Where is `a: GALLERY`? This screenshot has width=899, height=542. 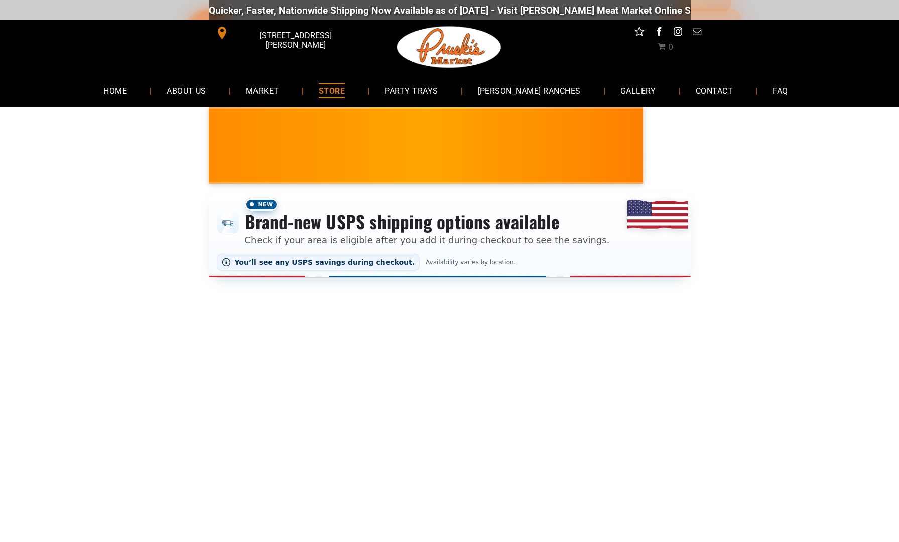 a: GALLERY is located at coordinates (638, 90).